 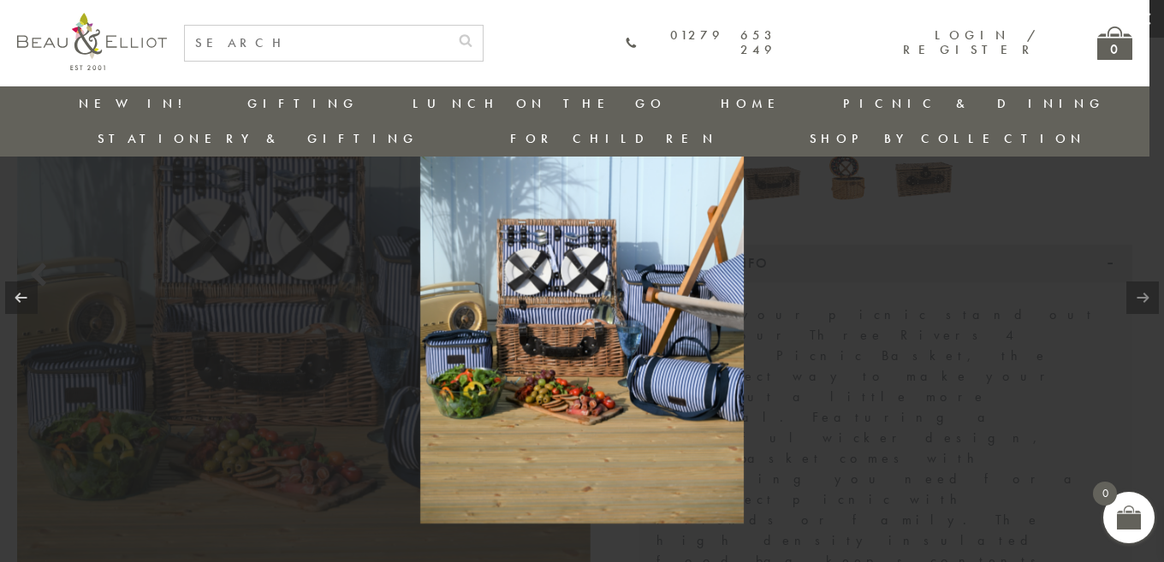 What do you see at coordinates (614, 139) in the screenshot?
I see `a: For Children` at bounding box center [614, 139].